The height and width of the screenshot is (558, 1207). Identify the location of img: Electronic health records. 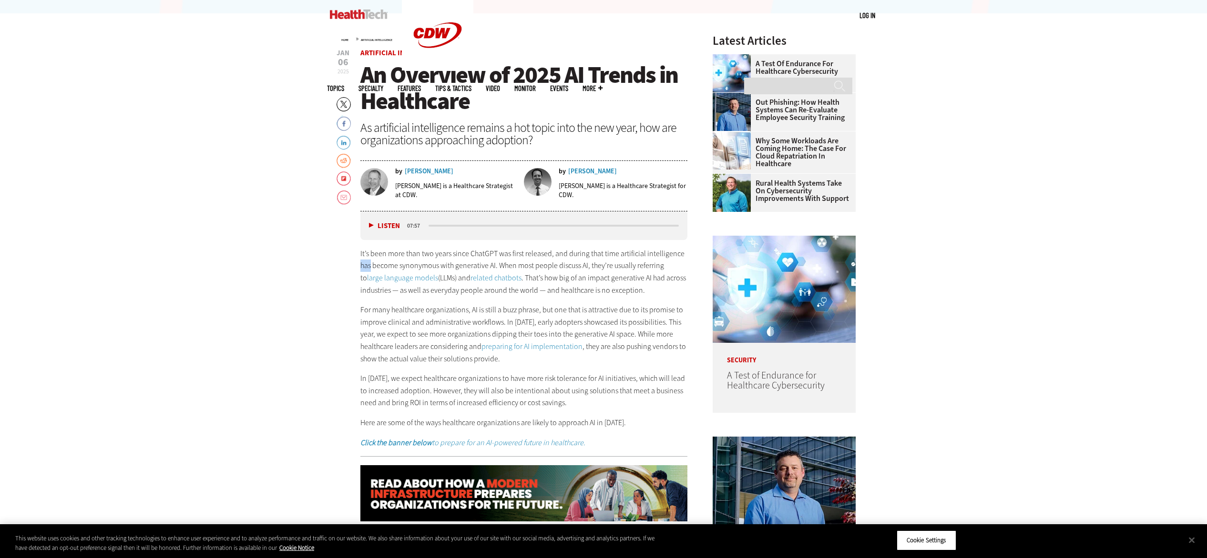
(731, 151).